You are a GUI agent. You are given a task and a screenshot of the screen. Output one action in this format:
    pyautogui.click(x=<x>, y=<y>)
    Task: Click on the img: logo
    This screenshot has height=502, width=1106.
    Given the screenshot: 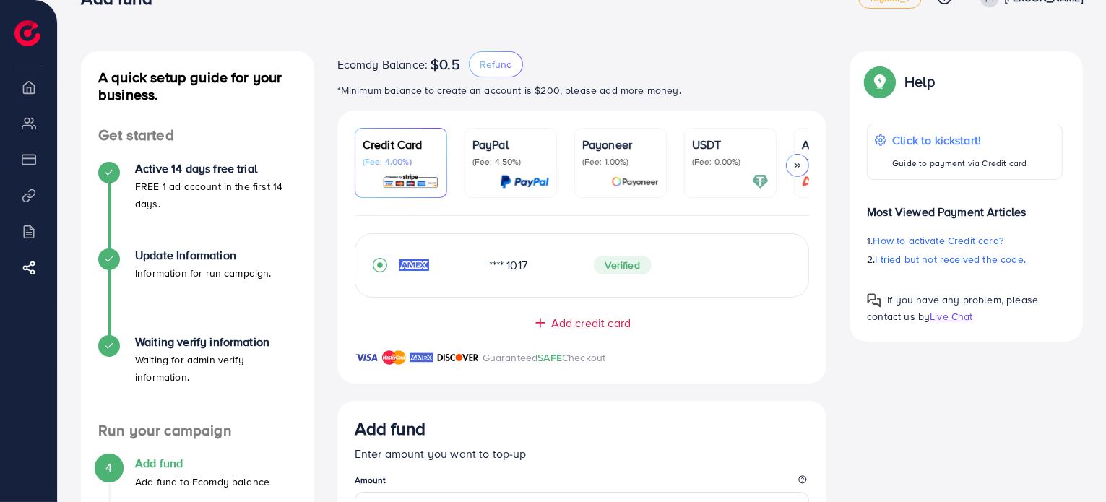 What is the action you would take?
    pyautogui.click(x=27, y=33)
    